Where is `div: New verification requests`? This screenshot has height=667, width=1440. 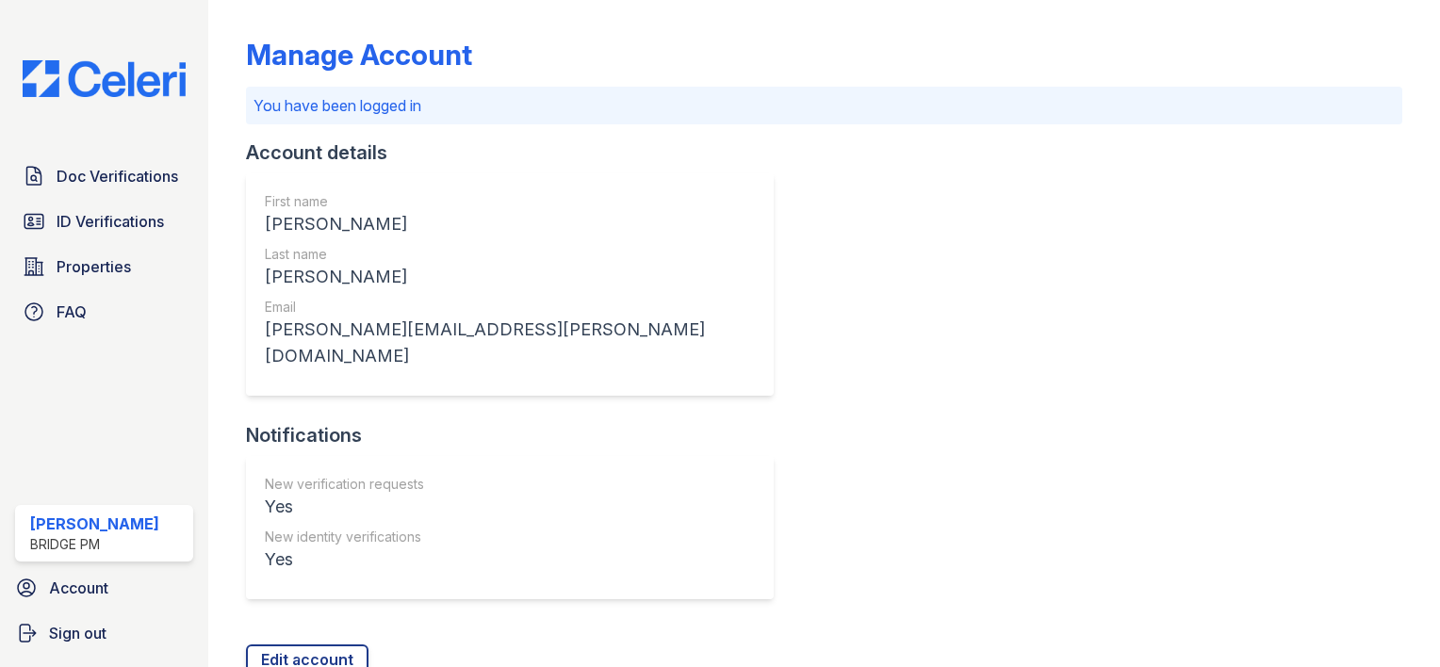
div: New verification requests is located at coordinates (344, 484).